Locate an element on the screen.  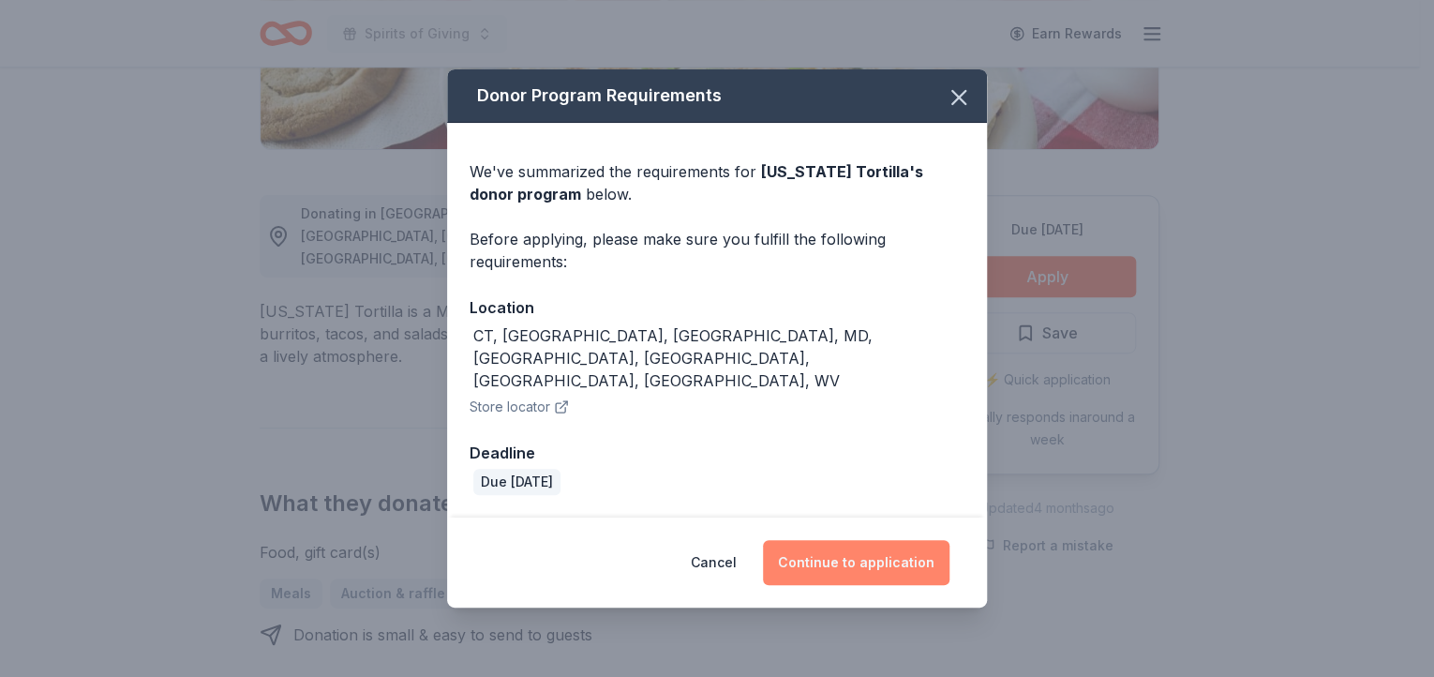
div: Location is located at coordinates (717, 307).